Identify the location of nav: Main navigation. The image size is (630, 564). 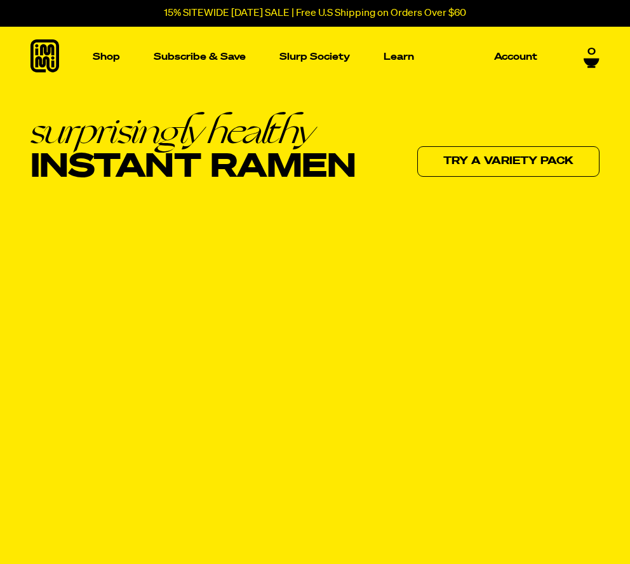
(315, 57).